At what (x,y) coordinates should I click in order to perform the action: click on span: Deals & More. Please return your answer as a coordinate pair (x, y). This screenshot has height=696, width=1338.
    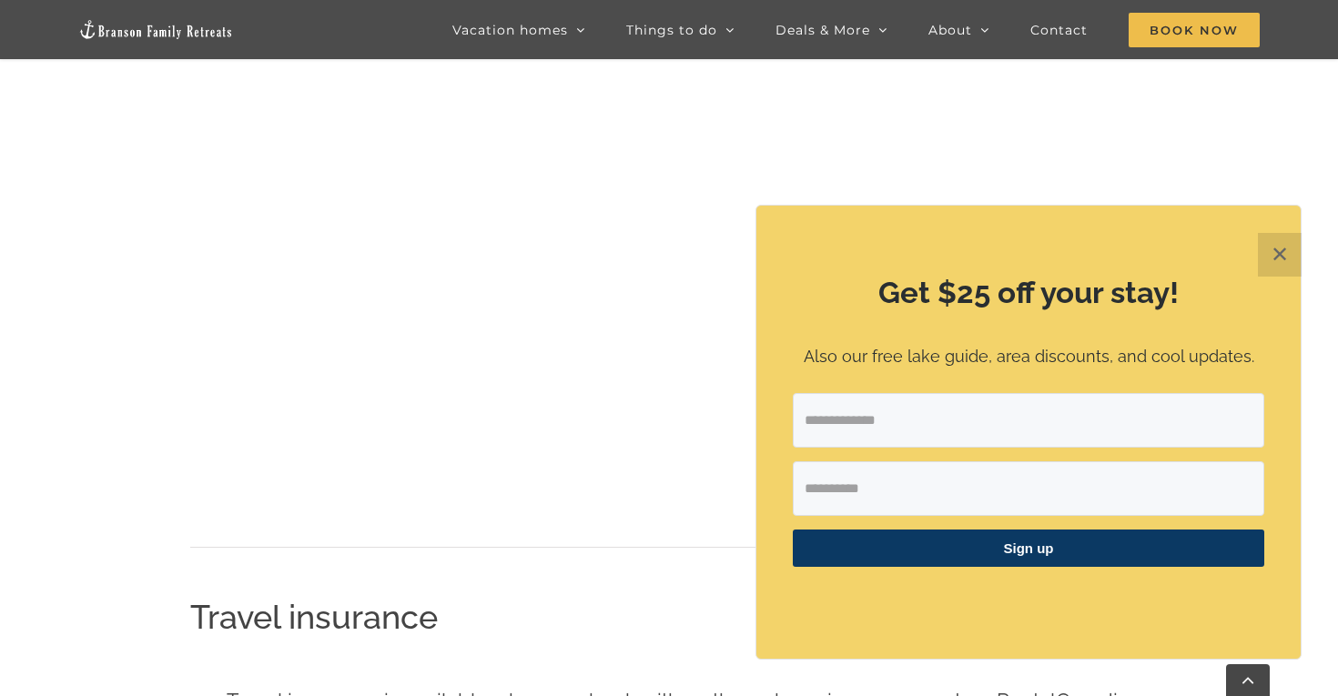
    Looking at the image, I should click on (823, 30).